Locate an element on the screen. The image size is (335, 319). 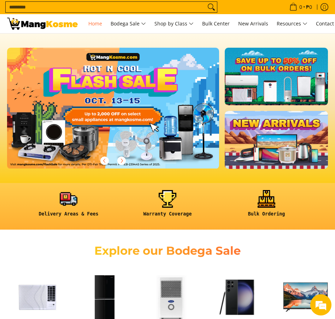
h2: Explore our Bodega Sale is located at coordinates (168, 251).